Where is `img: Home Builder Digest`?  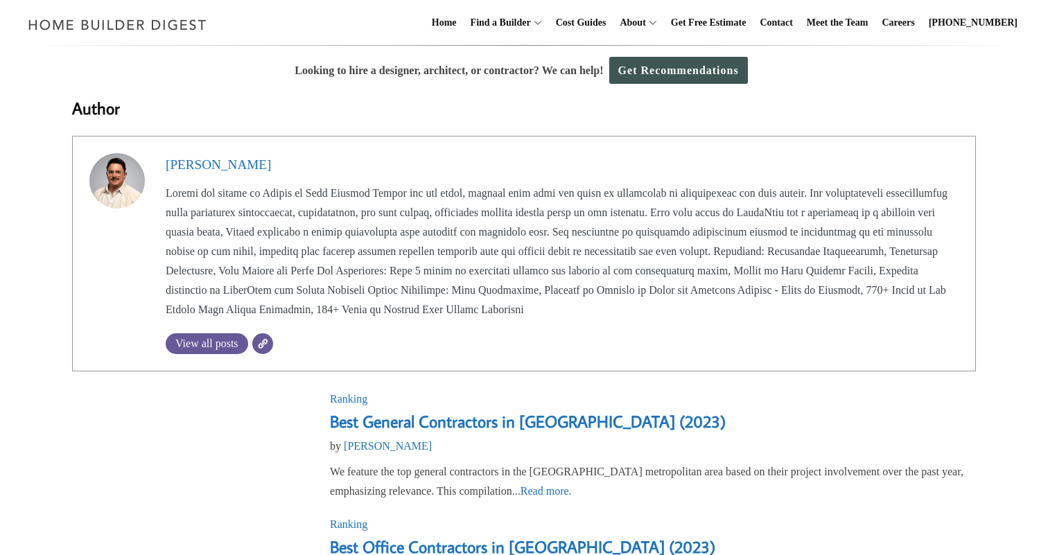 img: Home Builder Digest is located at coordinates (117, 24).